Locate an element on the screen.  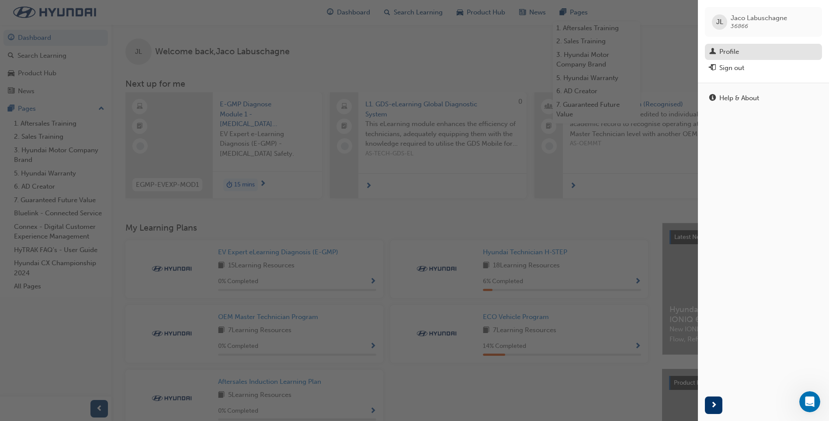
span: man-icon is located at coordinates (713, 52).